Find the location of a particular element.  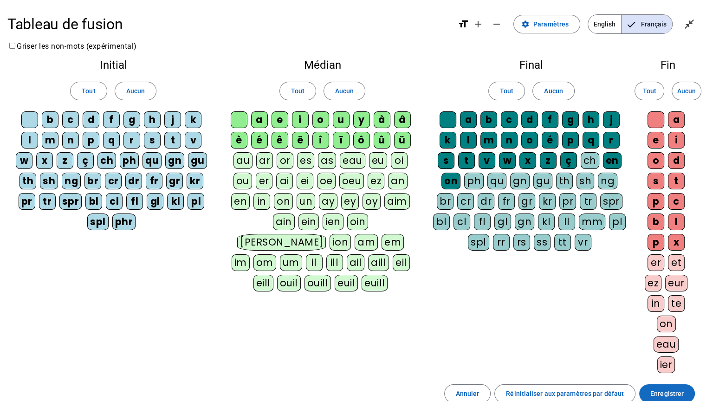

div: ion is located at coordinates (340, 242).